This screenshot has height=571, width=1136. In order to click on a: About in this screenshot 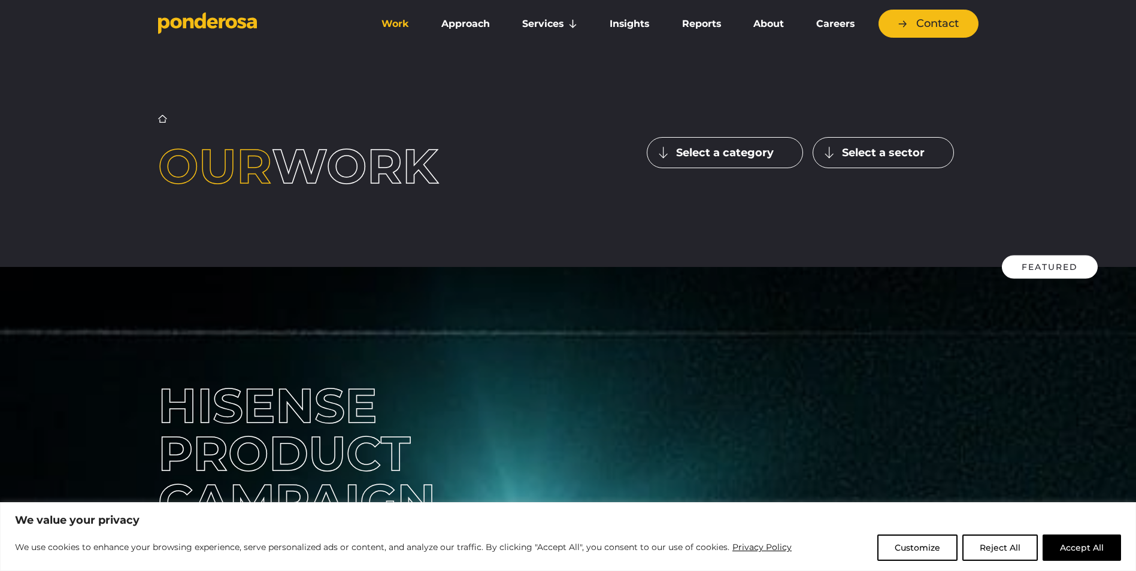, I will do `click(768, 24)`.